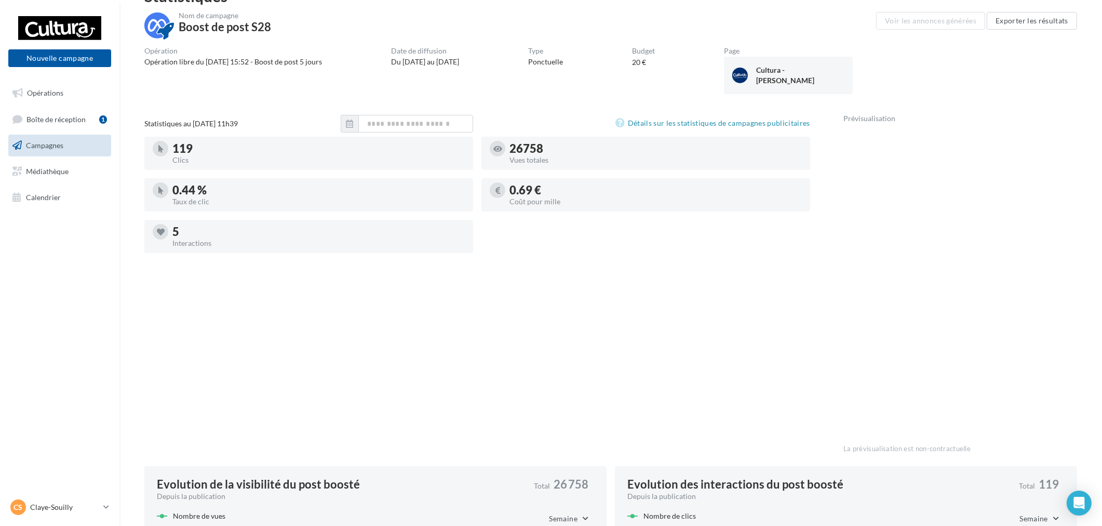  Describe the element at coordinates (60, 93) in the screenshot. I see `a: Opérations` at that location.